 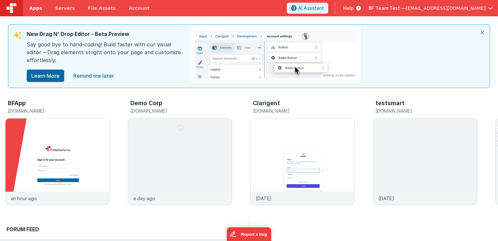 I want to click on div: Say good bye to hand-coding! Build faster with our visual editor – Drag elements stright onto you..., so click(x=105, y=55).